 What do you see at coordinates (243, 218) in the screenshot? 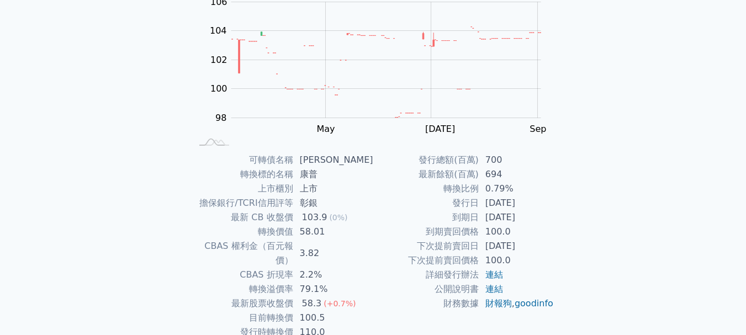
I see `td: 最新 CB 收盤價` at bounding box center [243, 218].